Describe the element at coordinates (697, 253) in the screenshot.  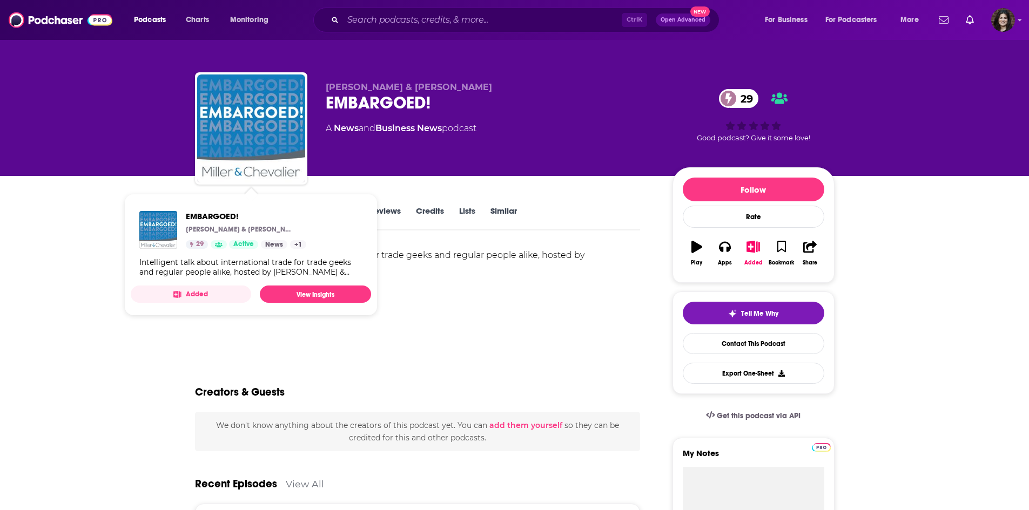
I see `button: Play` at that location.